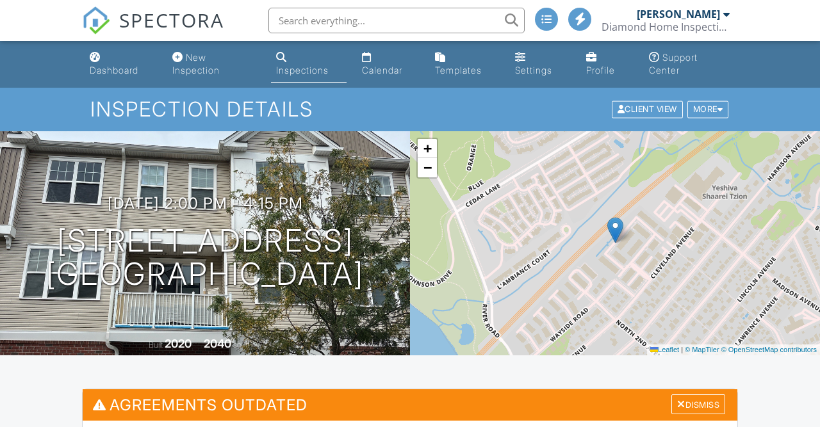 This screenshot has height=427, width=820. Describe the element at coordinates (607, 64) in the screenshot. I see `a: Profile` at that location.